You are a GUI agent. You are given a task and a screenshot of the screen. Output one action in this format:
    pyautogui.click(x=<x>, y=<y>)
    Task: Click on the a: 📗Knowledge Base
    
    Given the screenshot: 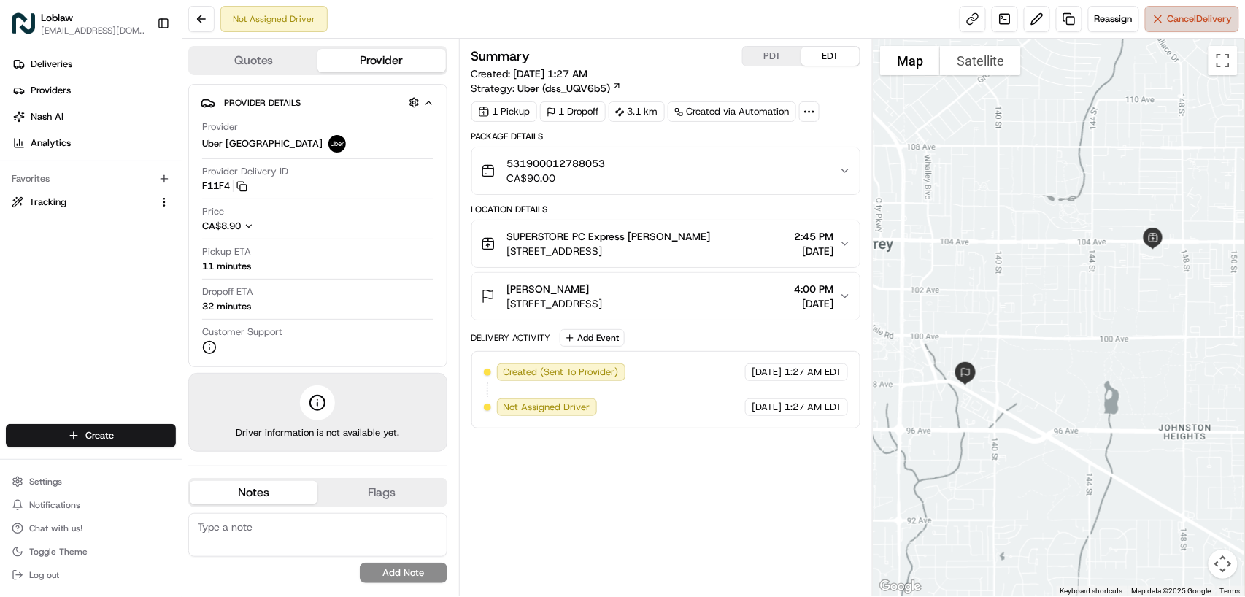 What is the action you would take?
    pyautogui.click(x=63, y=334)
    